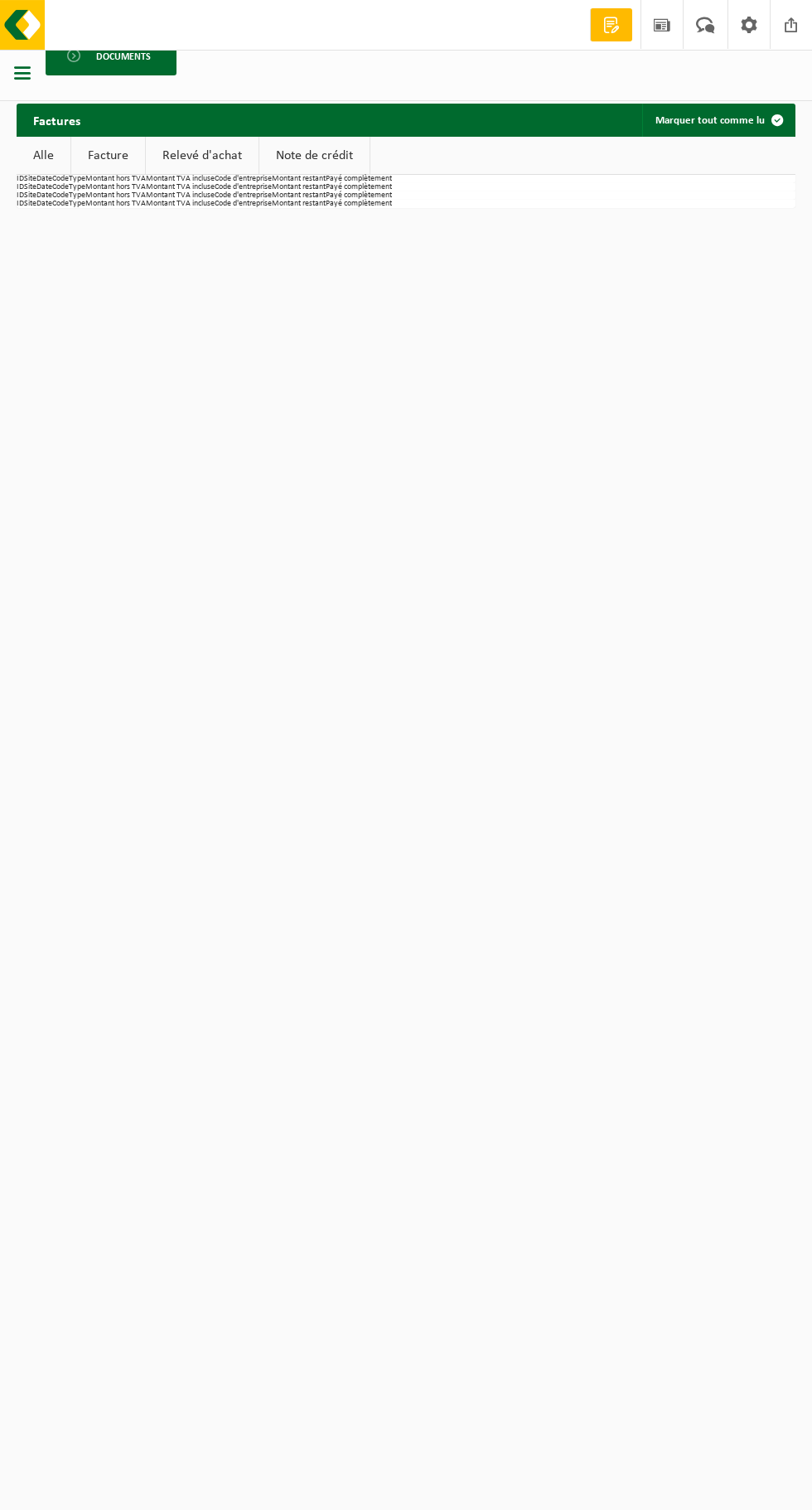 Image resolution: width=812 pixels, height=1510 pixels. What do you see at coordinates (111, 55) in the screenshot?
I see `a: Documents` at bounding box center [111, 55].